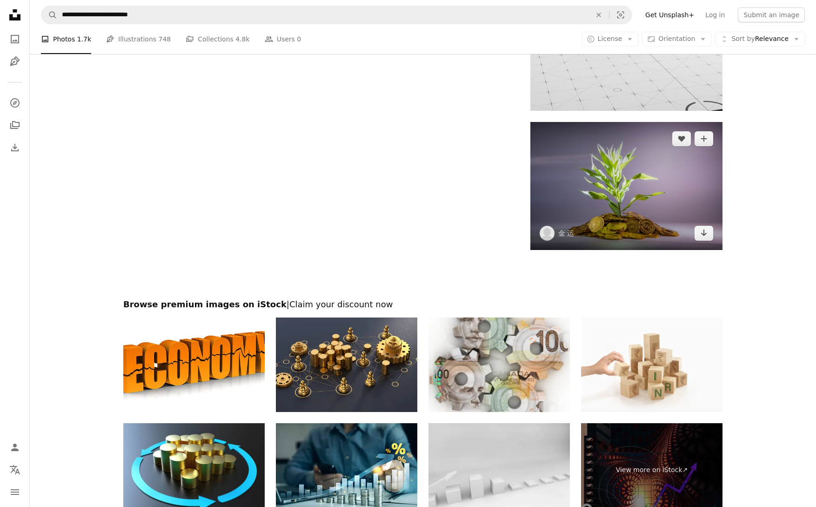 The image size is (816, 507). What do you see at coordinates (610, 39) in the screenshot?
I see `span: License` at bounding box center [610, 39].